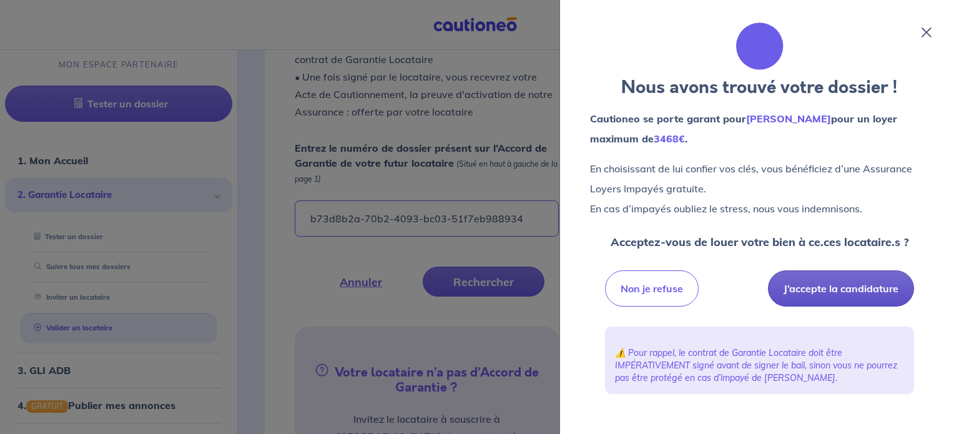  What do you see at coordinates (760, 242) in the screenshot?
I see `strong: Acceptez-vous de louer votre bien à ce.ces locataire.s ?` at bounding box center [760, 242].